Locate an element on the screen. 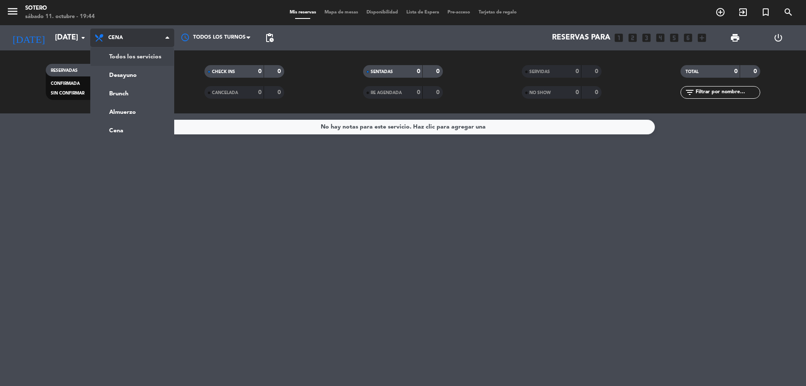 The width and height of the screenshot is (806, 386). span: Reservas para is located at coordinates (581, 38).